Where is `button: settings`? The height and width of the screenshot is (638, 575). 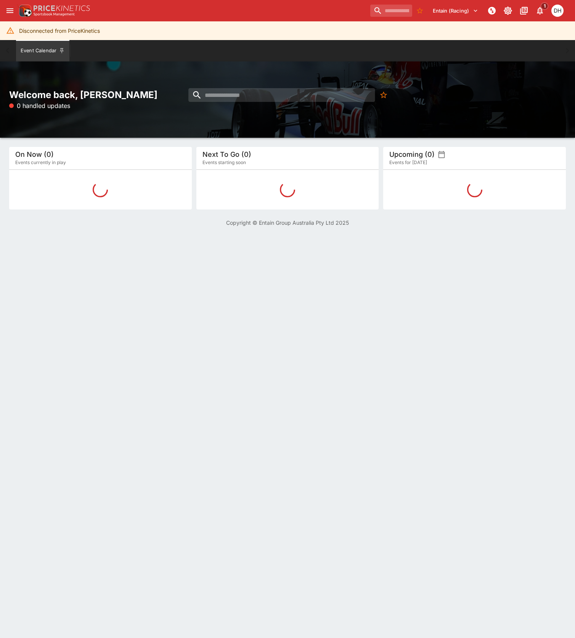
button: settings is located at coordinates (442, 154).